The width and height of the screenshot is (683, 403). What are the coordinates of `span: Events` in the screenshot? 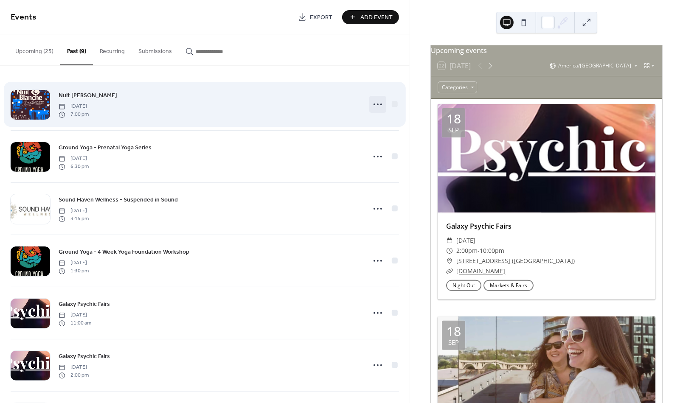 It's located at (23, 17).